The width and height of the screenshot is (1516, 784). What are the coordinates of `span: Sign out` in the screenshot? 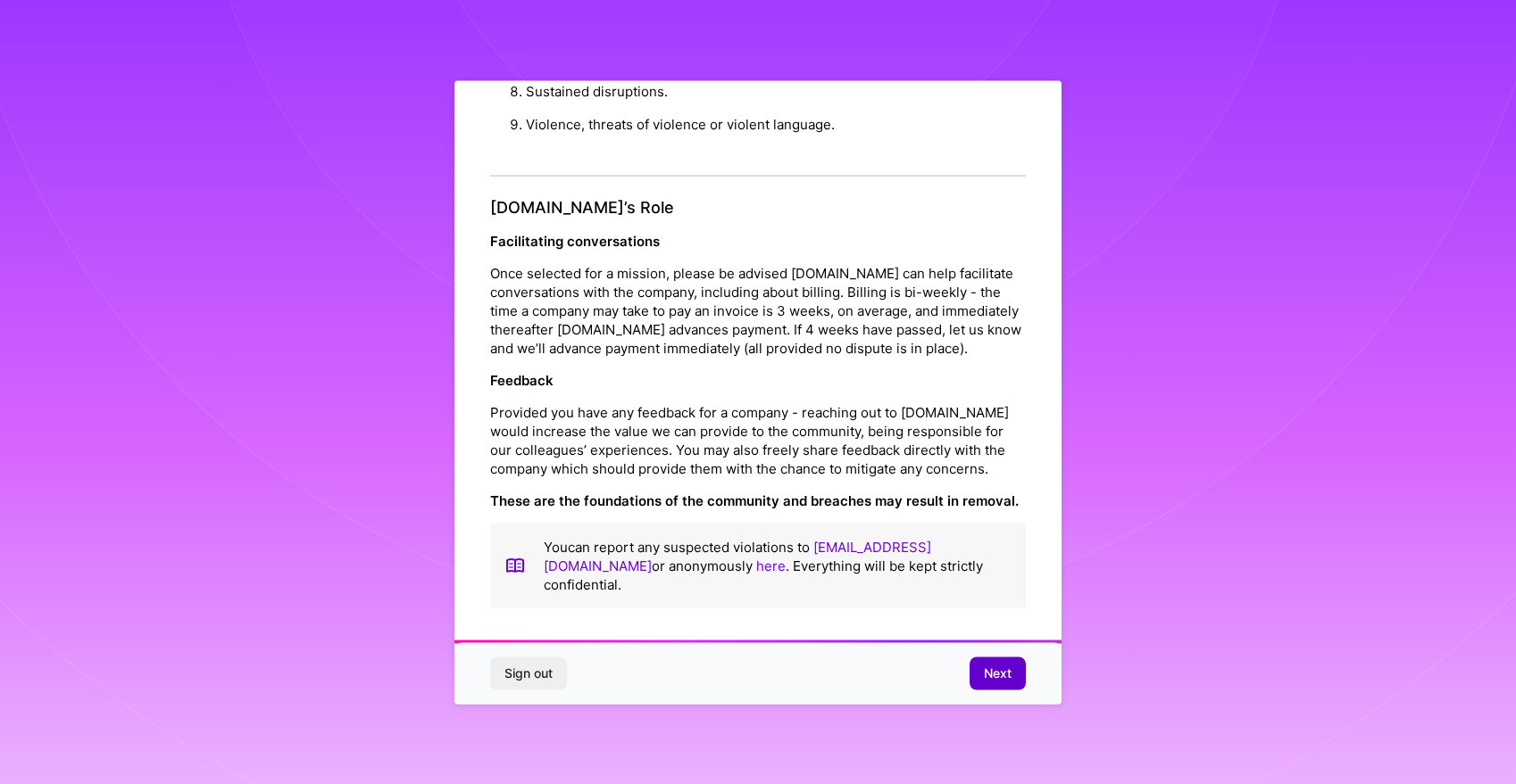 It's located at (529, 674).